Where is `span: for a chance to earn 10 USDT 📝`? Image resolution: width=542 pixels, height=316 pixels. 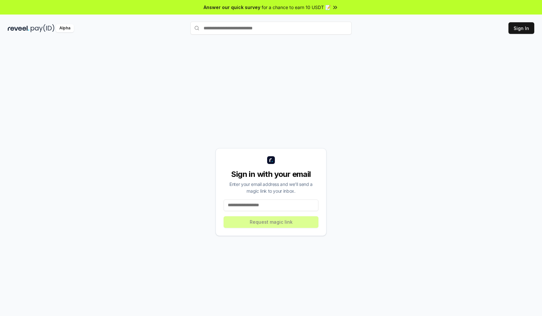 span: for a chance to earn 10 USDT 📝 is located at coordinates (296, 7).